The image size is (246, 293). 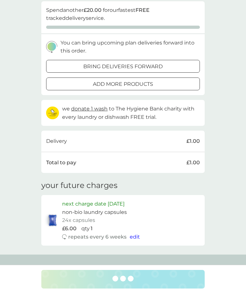 What do you see at coordinates (56, 141) in the screenshot?
I see `p: Delivery` at bounding box center [56, 141].